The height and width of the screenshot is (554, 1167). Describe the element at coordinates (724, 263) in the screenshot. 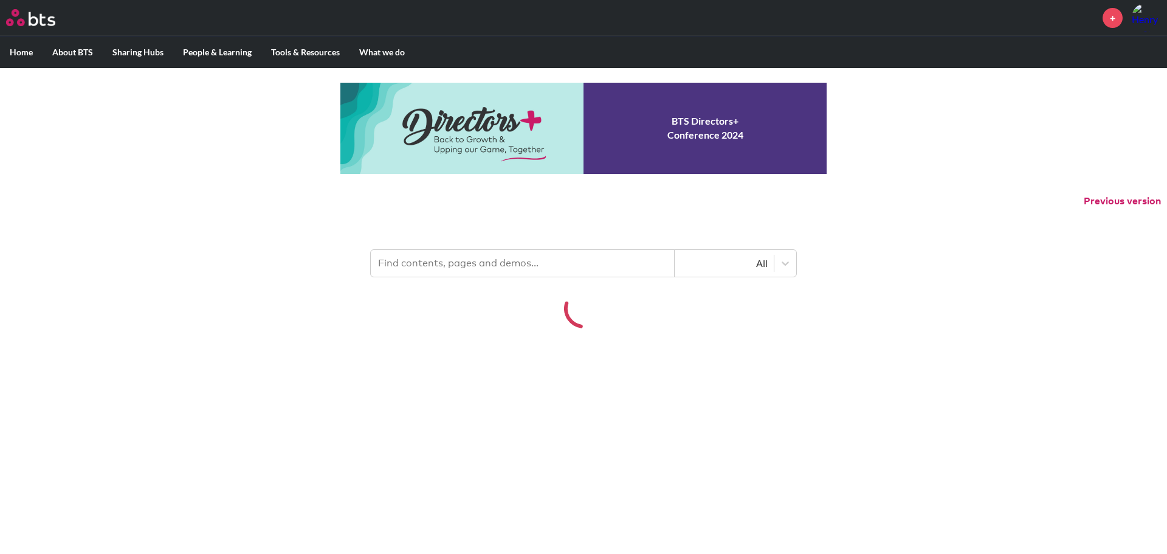

I see `div: All` at that location.